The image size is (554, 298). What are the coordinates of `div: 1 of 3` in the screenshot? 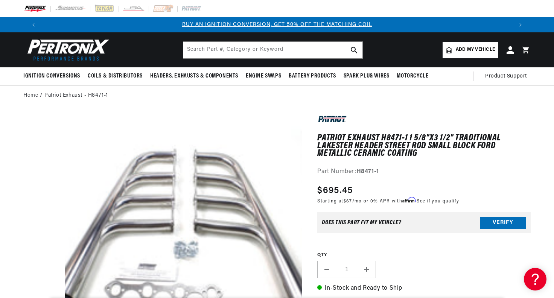 It's located at (277, 25).